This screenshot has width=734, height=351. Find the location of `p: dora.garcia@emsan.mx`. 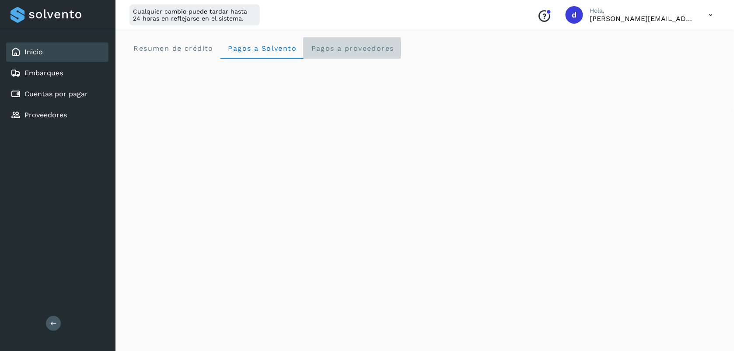

p: dora.garcia@emsan.mx is located at coordinates (642, 18).